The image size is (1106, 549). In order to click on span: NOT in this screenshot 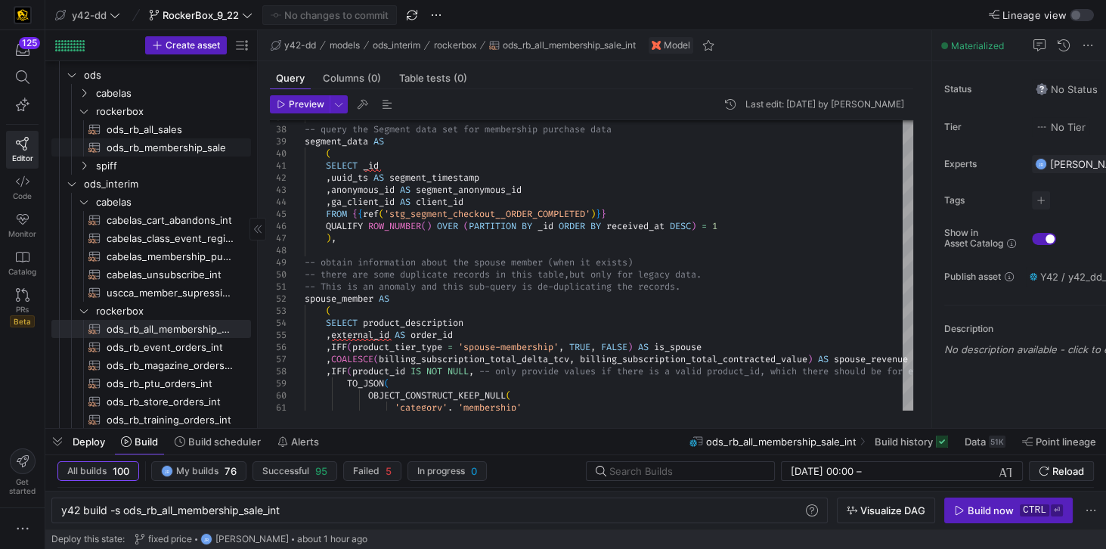, I will do `click(434, 371)`.